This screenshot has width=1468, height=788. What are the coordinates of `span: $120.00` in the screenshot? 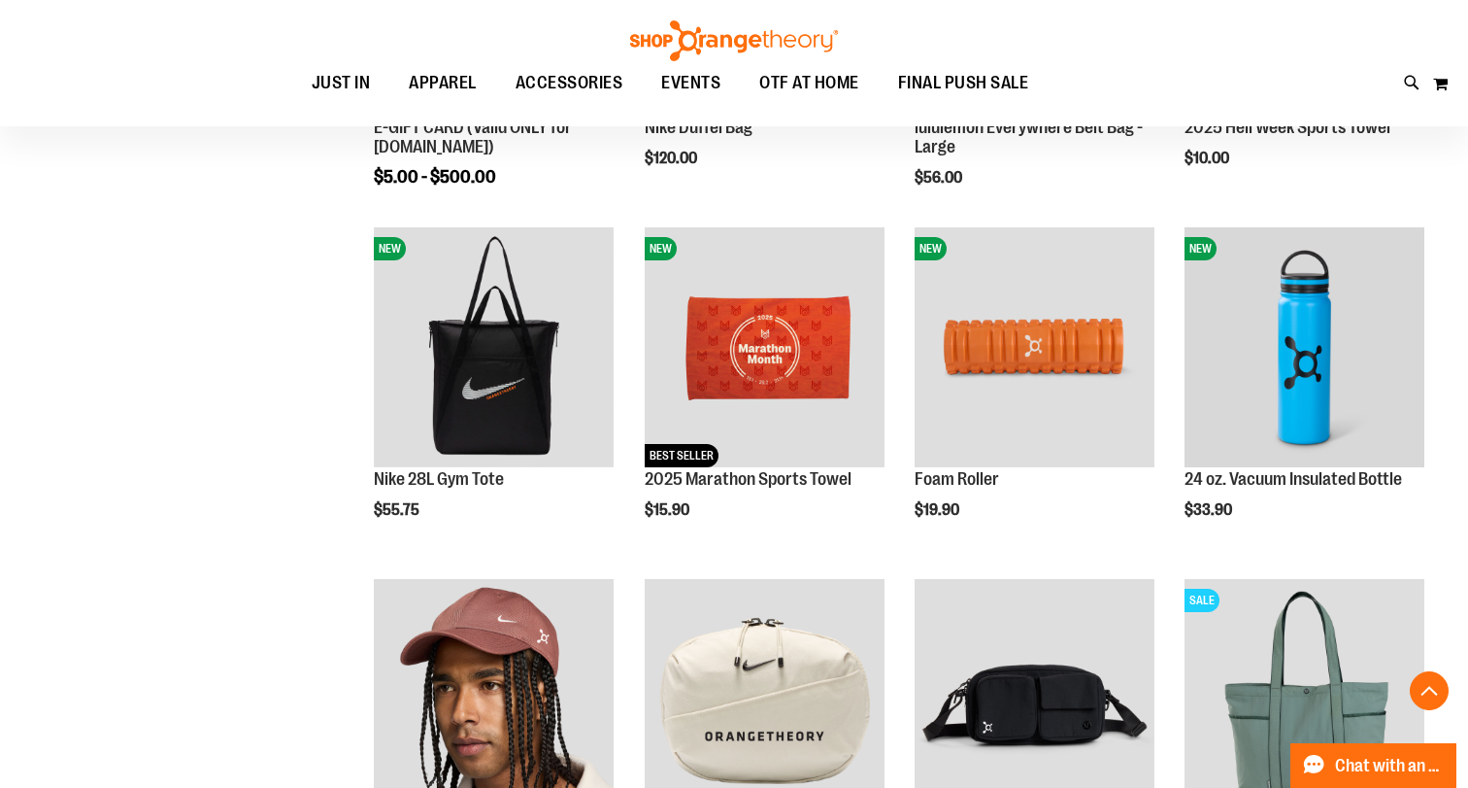 It's located at (672, 158).